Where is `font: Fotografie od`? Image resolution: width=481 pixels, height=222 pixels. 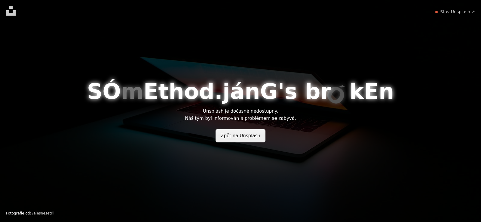
font: Fotografie od is located at coordinates (18, 213).